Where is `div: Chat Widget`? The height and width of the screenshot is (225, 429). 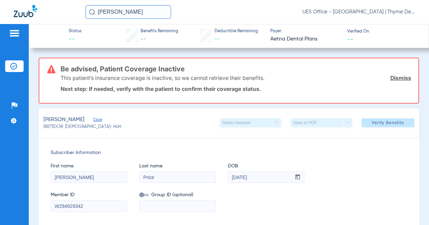 div: Chat Widget is located at coordinates (412, 208).